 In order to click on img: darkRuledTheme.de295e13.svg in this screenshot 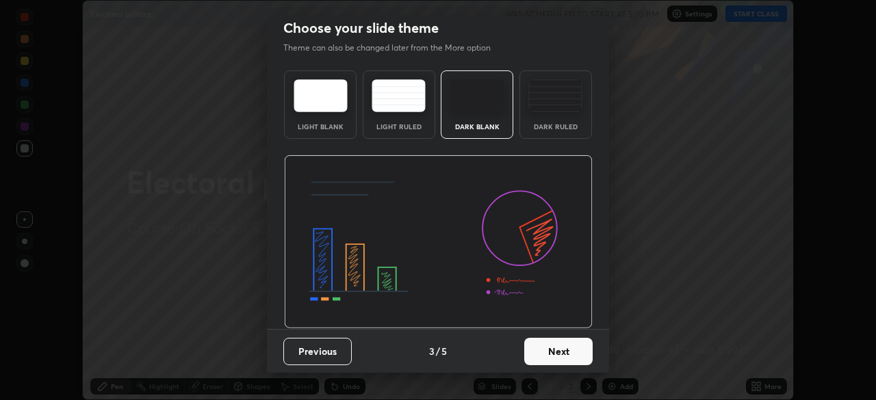, I will do `click(555, 96)`.